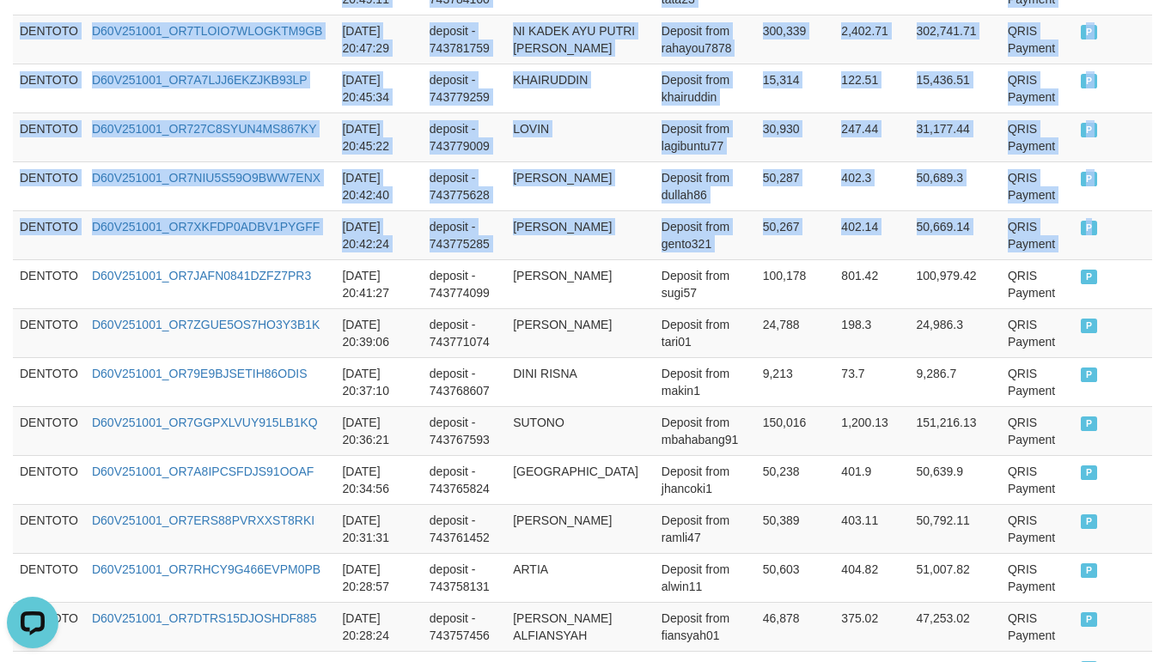  Describe the element at coordinates (464, 430) in the screenshot. I see `td: deposit - 743767593` at that location.